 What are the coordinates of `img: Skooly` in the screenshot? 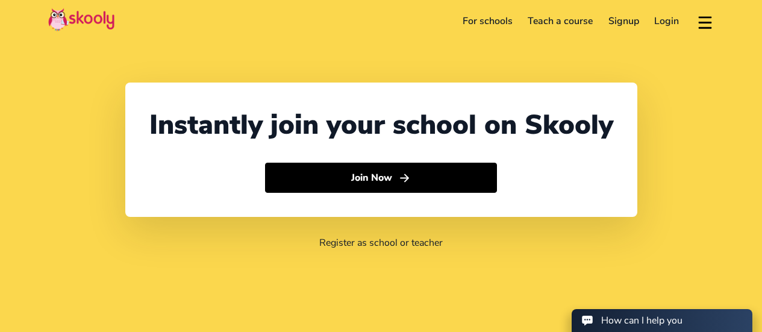 It's located at (81, 19).